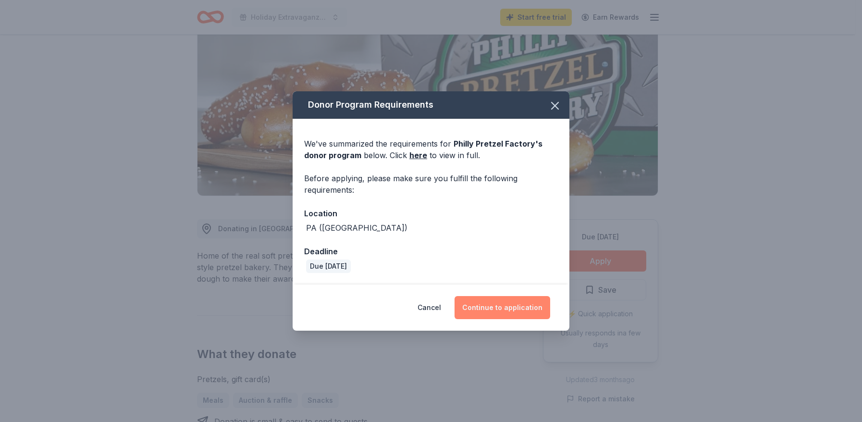 The width and height of the screenshot is (862, 422). Describe the element at coordinates (429, 308) in the screenshot. I see `button: Cancel` at that location.